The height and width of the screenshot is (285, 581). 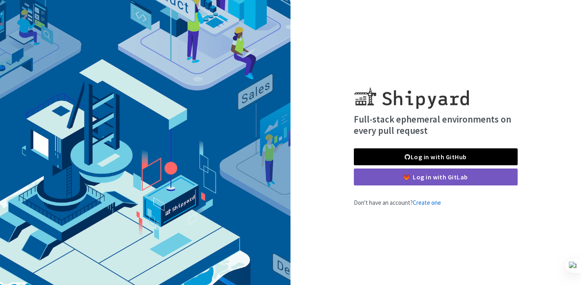 I want to click on a: Create one, so click(x=427, y=203).